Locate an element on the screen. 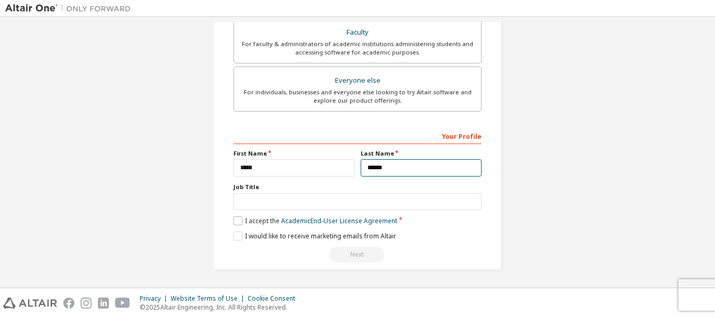  label: I would like to receive marketing emails from Altair is located at coordinates (315, 236).